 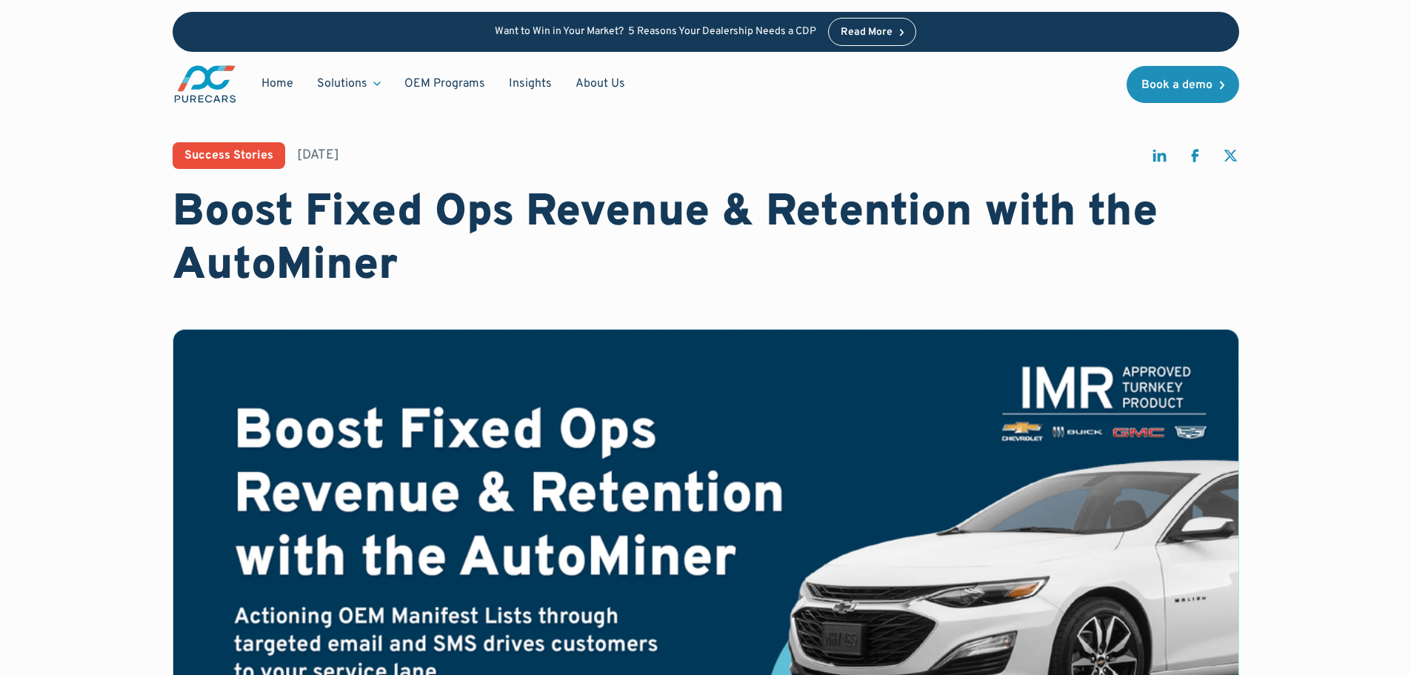 I want to click on div: Success Stories, so click(x=229, y=156).